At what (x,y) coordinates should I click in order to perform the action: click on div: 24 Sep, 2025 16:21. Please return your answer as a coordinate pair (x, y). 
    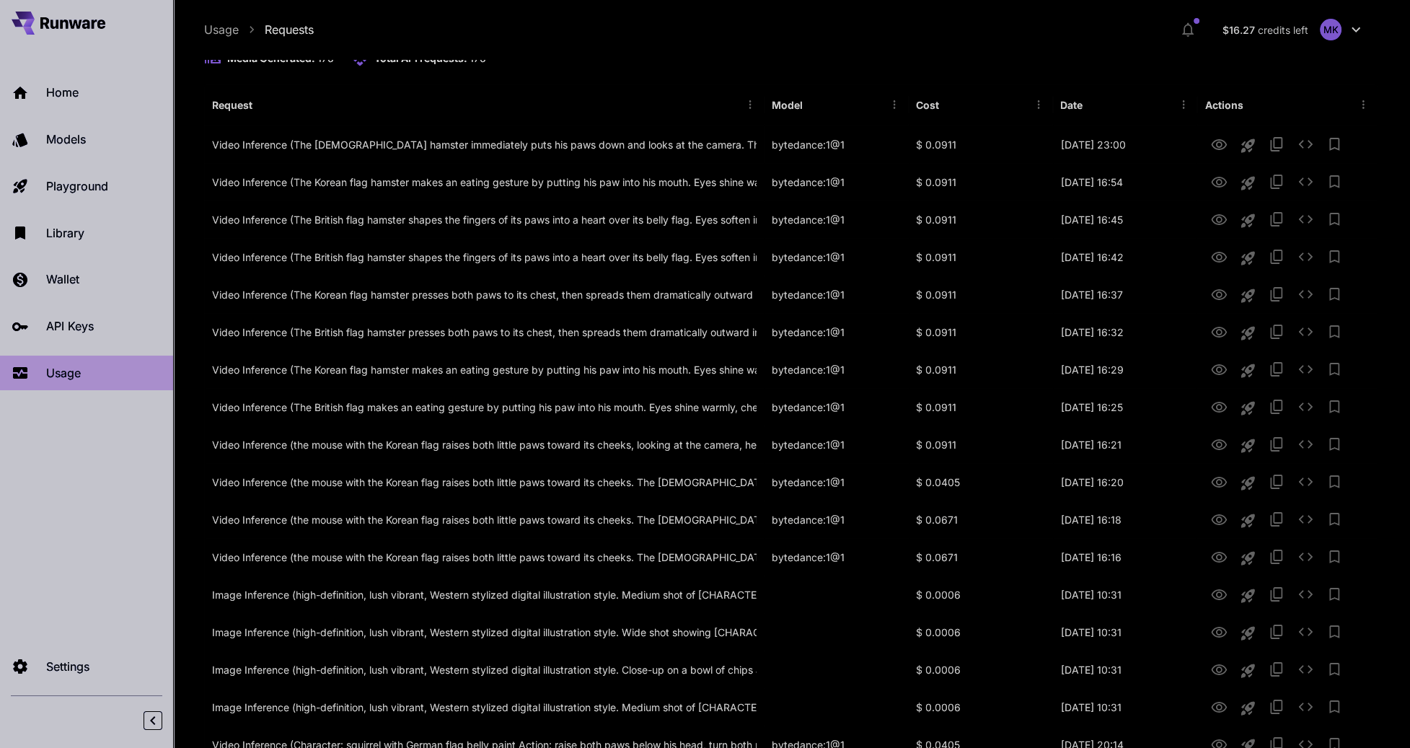
    Looking at the image, I should click on (1125, 444).